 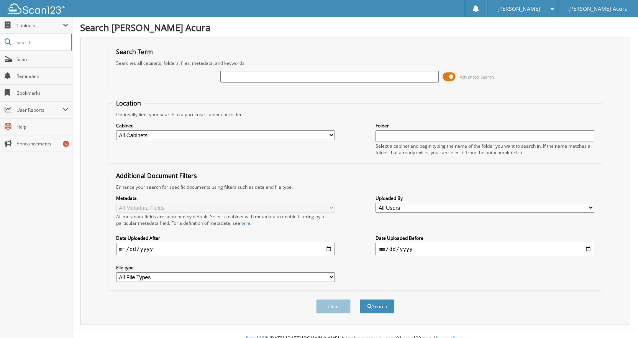 I want to click on span: Bookmarks, so click(x=42, y=93).